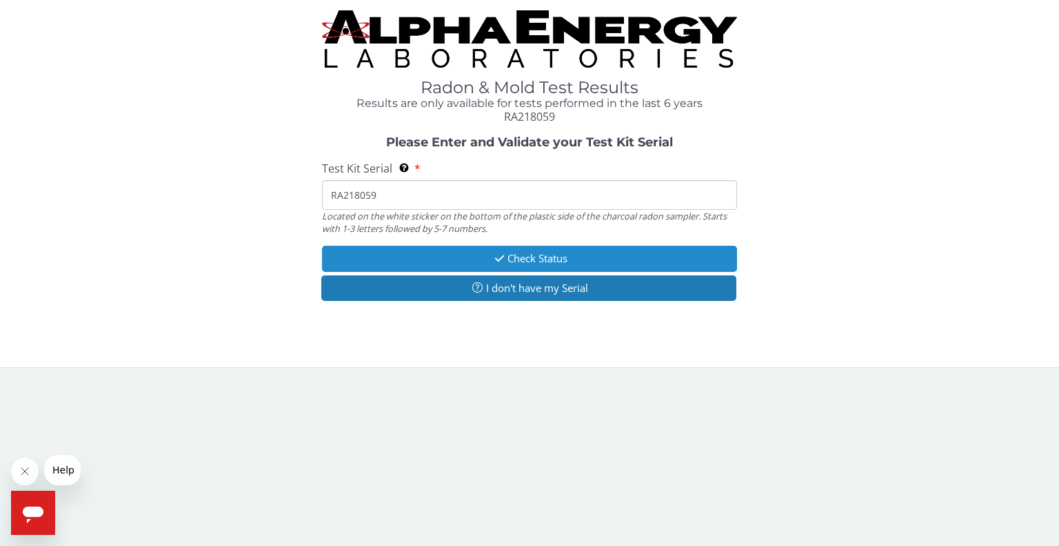  Describe the element at coordinates (19, 15) in the screenshot. I see `span: Help` at that location.